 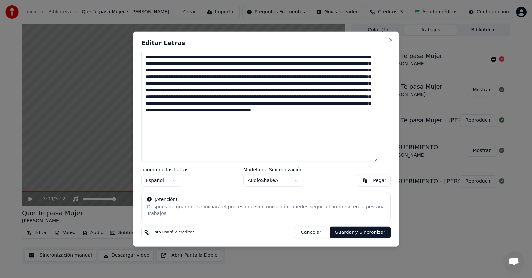 What do you see at coordinates (311, 233) in the screenshot?
I see `button: Cancelar` at bounding box center [311, 233].